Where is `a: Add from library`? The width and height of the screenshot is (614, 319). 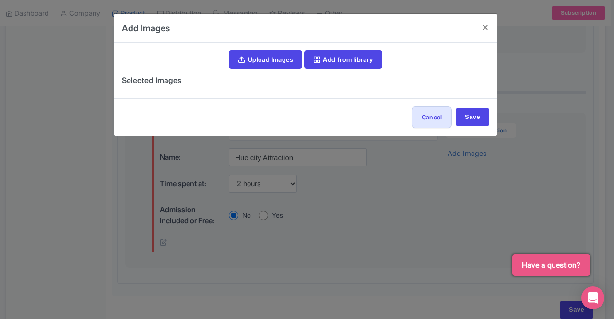
a: Add from library is located at coordinates (343, 59).